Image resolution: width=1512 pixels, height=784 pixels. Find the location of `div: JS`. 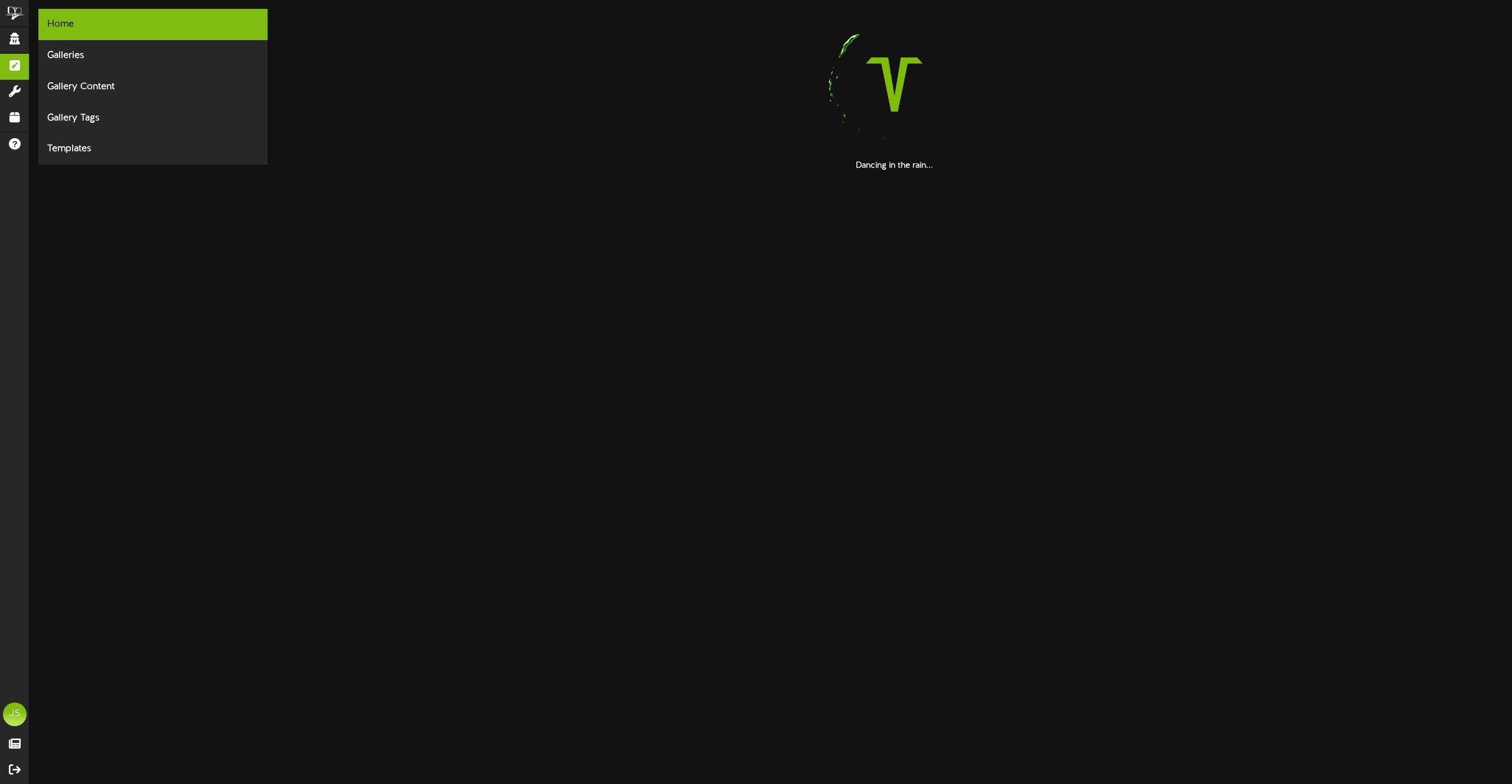

div: JS is located at coordinates (15, 714).